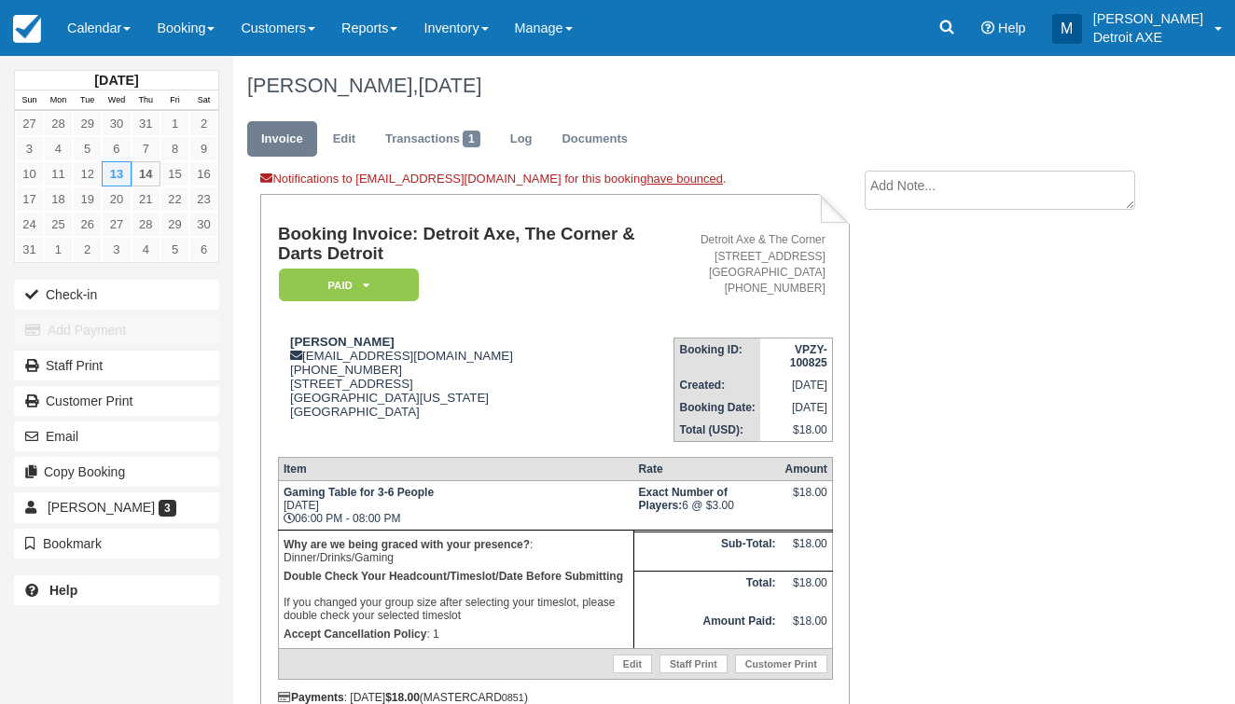 Image resolution: width=1235 pixels, height=704 pixels. Describe the element at coordinates (58, 199) in the screenshot. I see `a: 18` at that location.